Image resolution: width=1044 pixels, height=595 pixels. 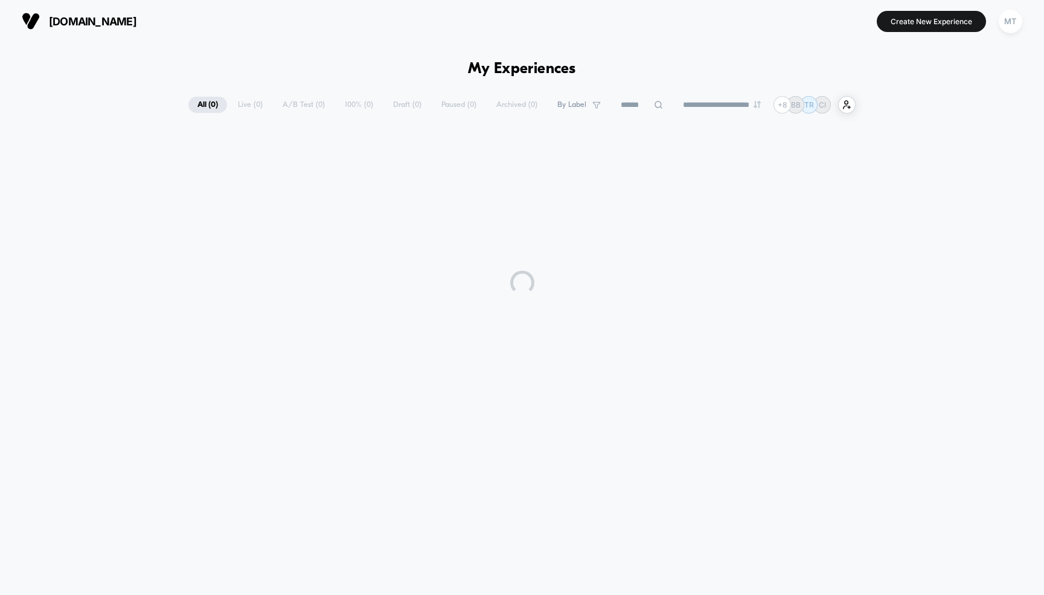 I want to click on span: By Label, so click(x=572, y=104).